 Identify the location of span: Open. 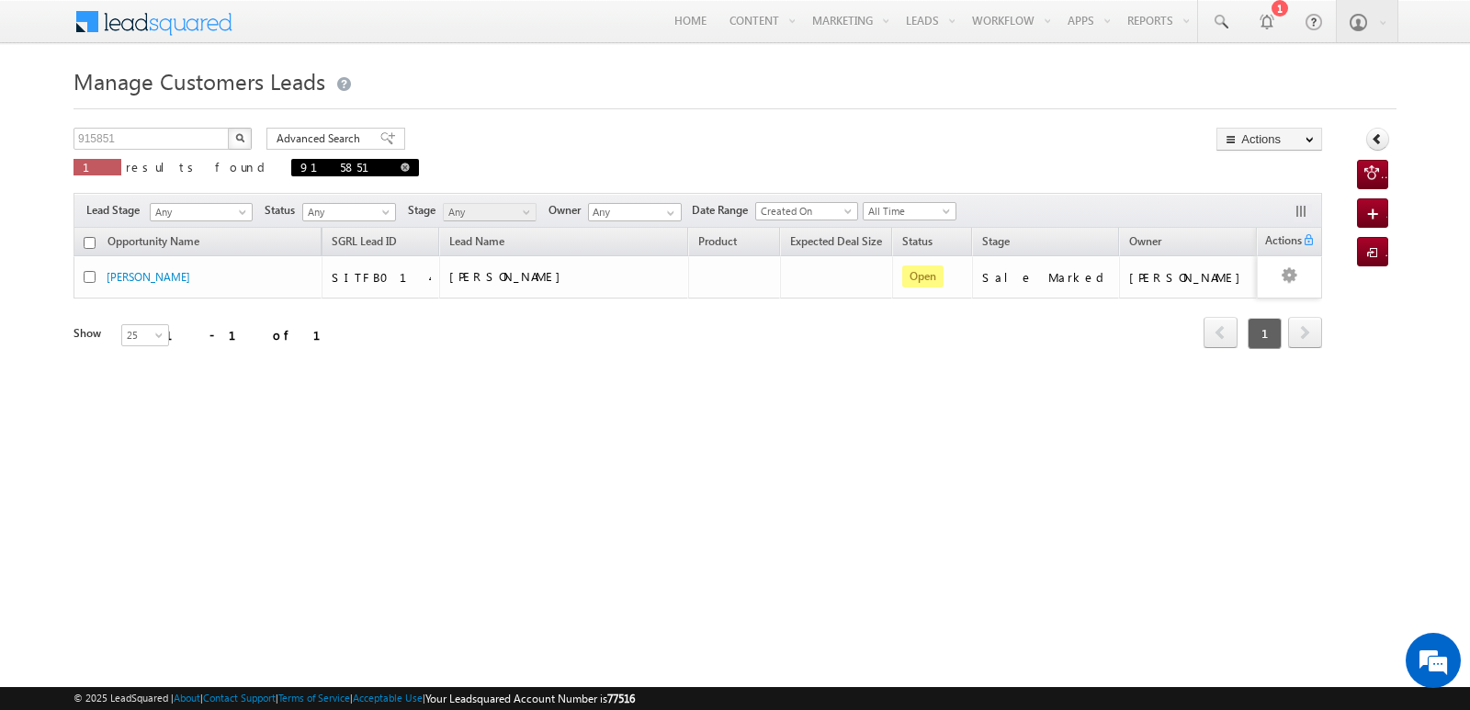
(922, 277).